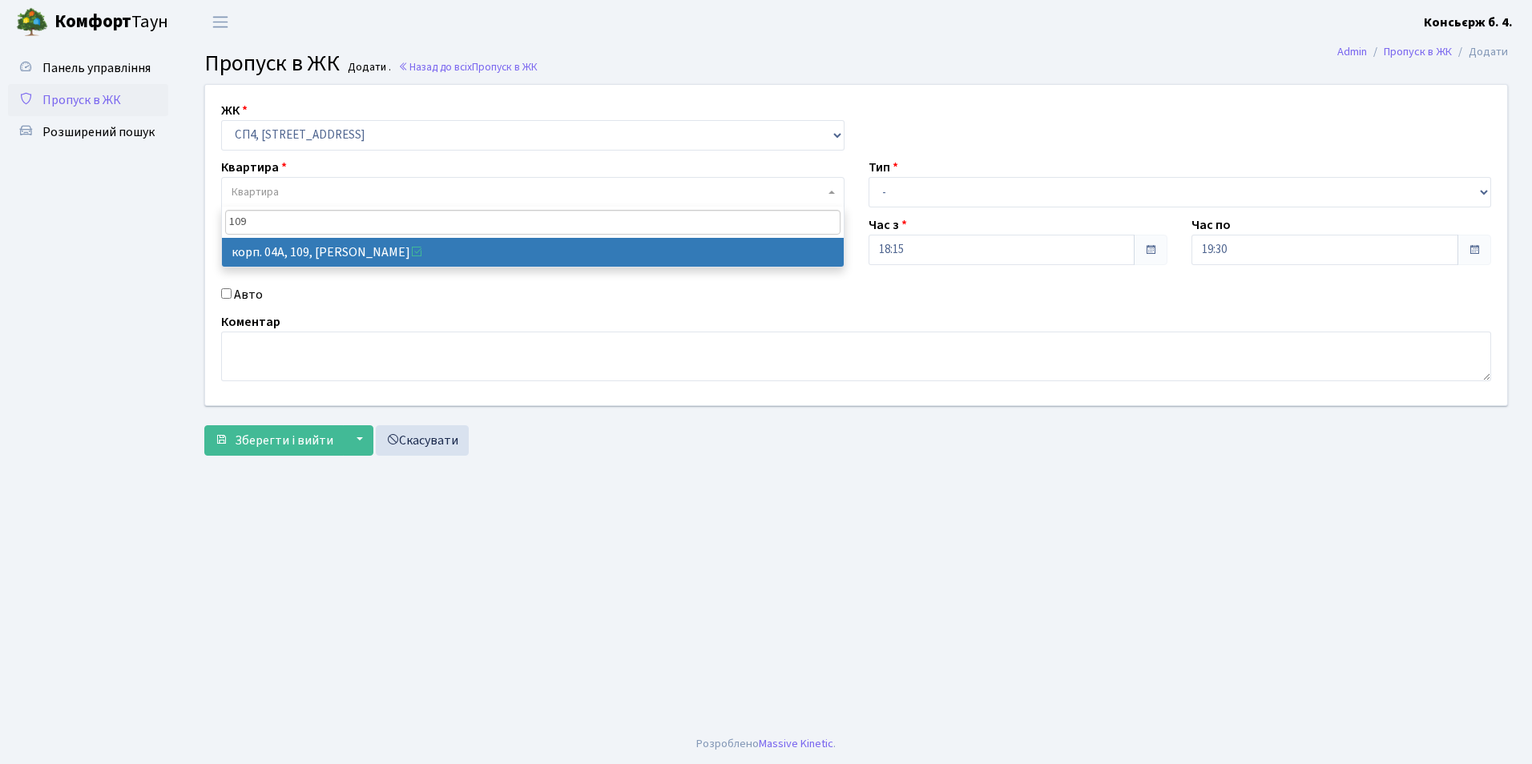 The height and width of the screenshot is (764, 1532). Describe the element at coordinates (88, 132) in the screenshot. I see `a: Розширений пошук` at that location.